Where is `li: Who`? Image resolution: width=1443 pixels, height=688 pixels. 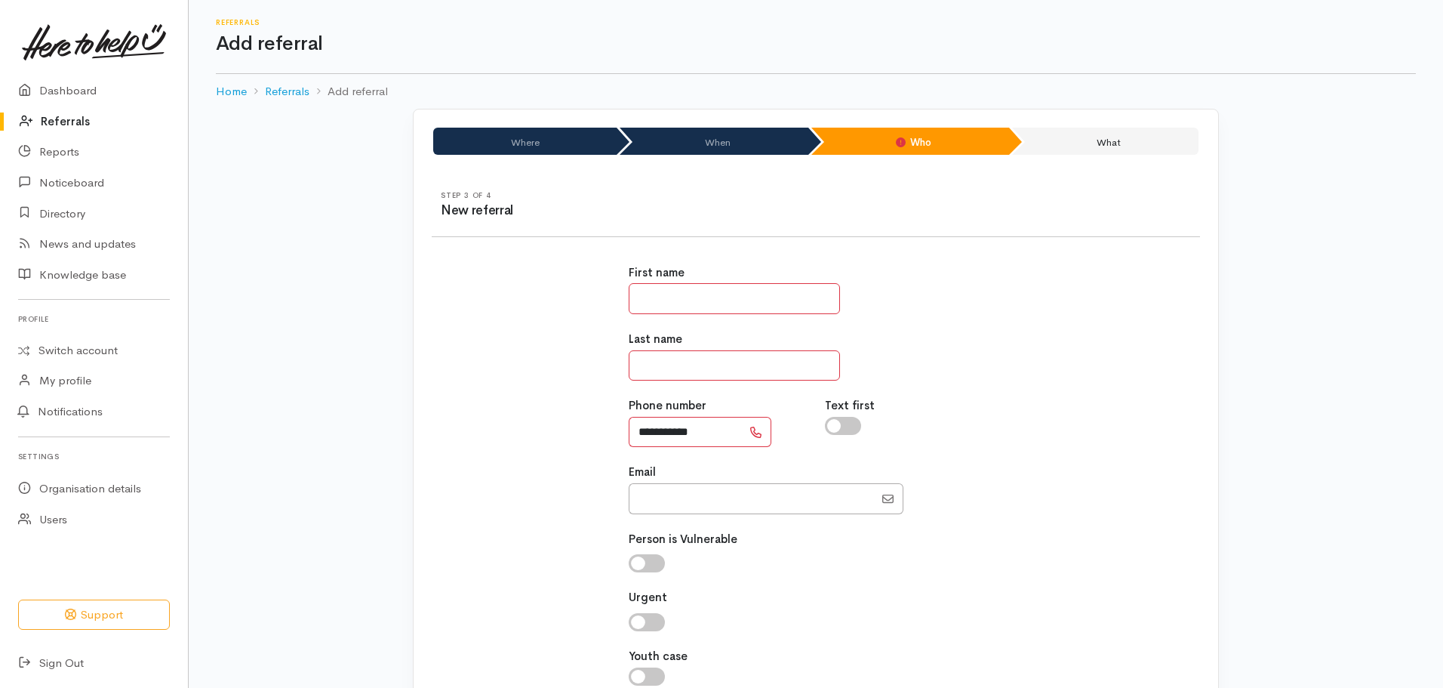
li: Who is located at coordinates (910, 141).